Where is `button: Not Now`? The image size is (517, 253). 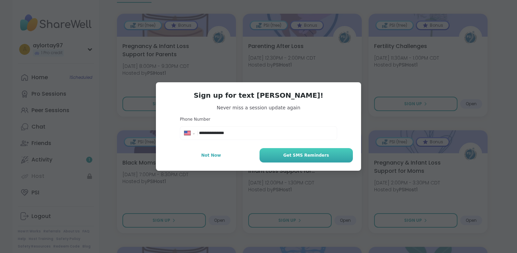
button: Not Now is located at coordinates (211, 155).